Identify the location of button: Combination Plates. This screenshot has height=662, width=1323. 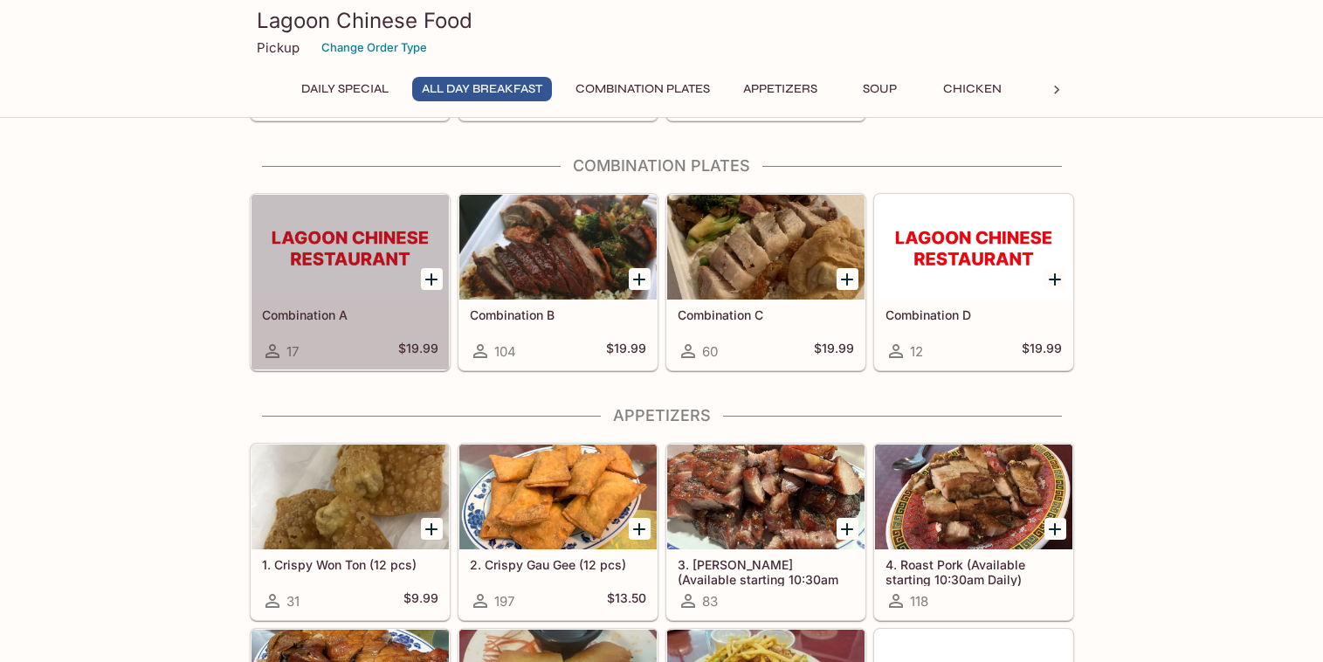
(643, 89).